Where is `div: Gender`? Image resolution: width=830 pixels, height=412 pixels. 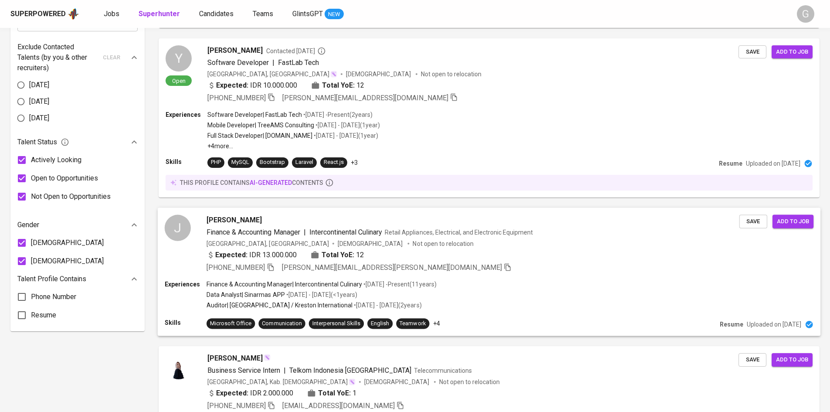 div: Gender is located at coordinates (78, 225).